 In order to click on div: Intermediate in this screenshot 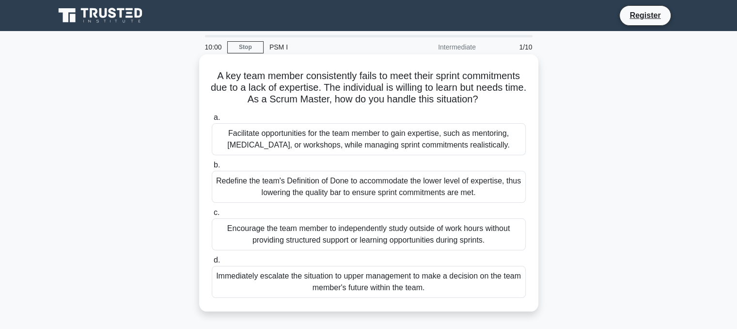, I will do `click(439, 47)`.